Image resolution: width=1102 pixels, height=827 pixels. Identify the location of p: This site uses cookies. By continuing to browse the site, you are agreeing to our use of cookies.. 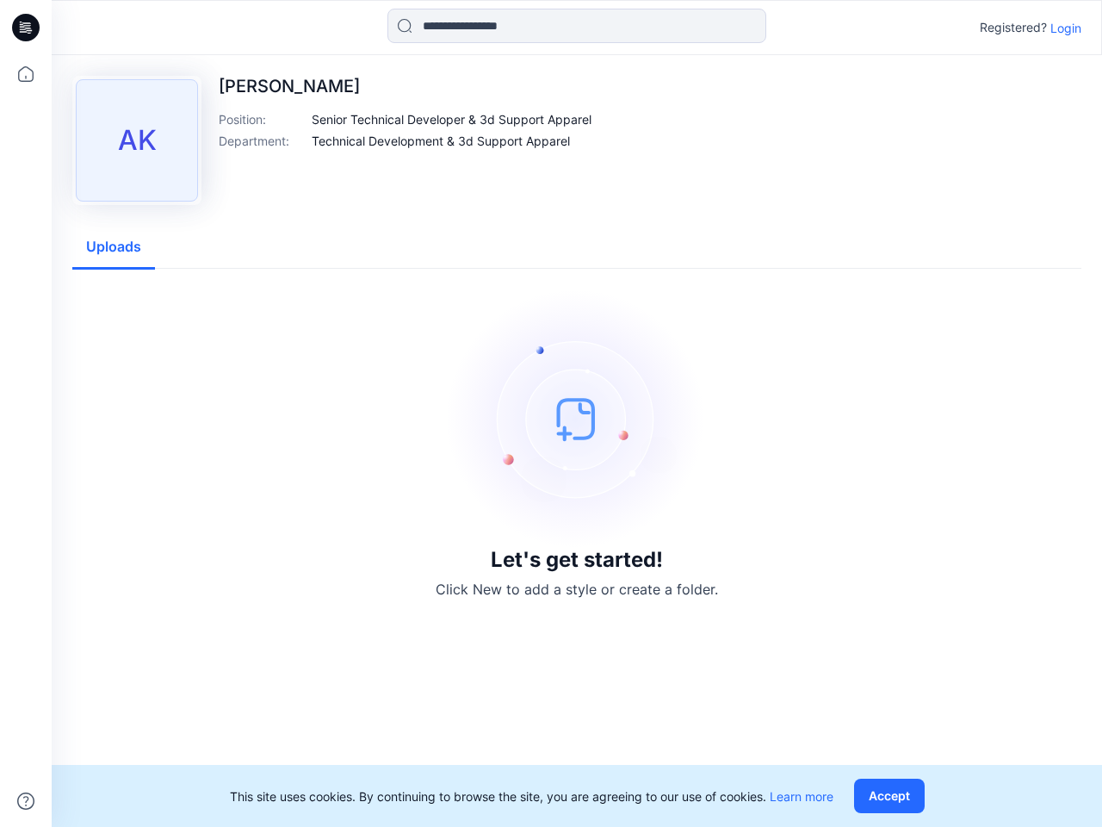
(531, 796).